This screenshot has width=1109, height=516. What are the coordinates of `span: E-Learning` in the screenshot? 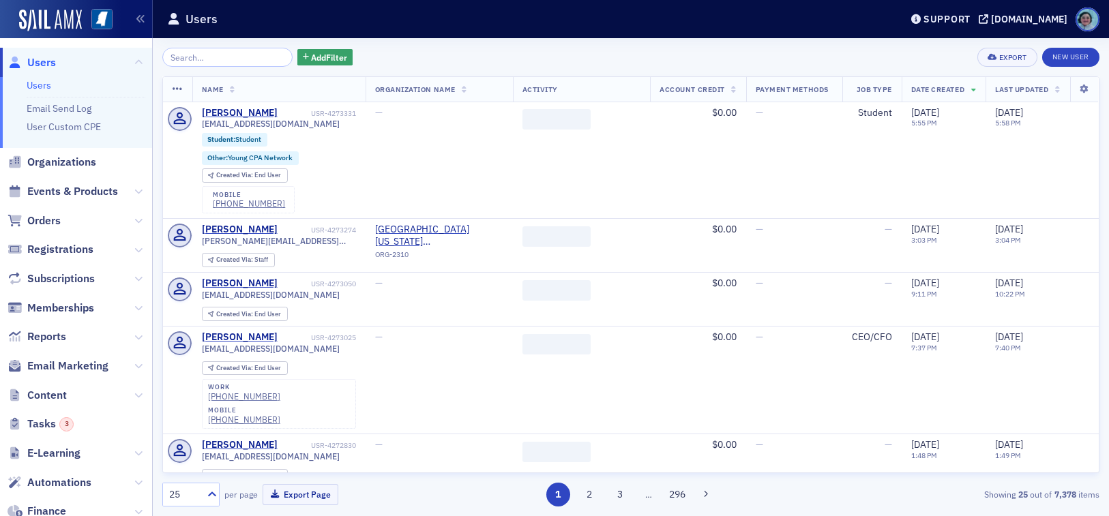 It's located at (54, 453).